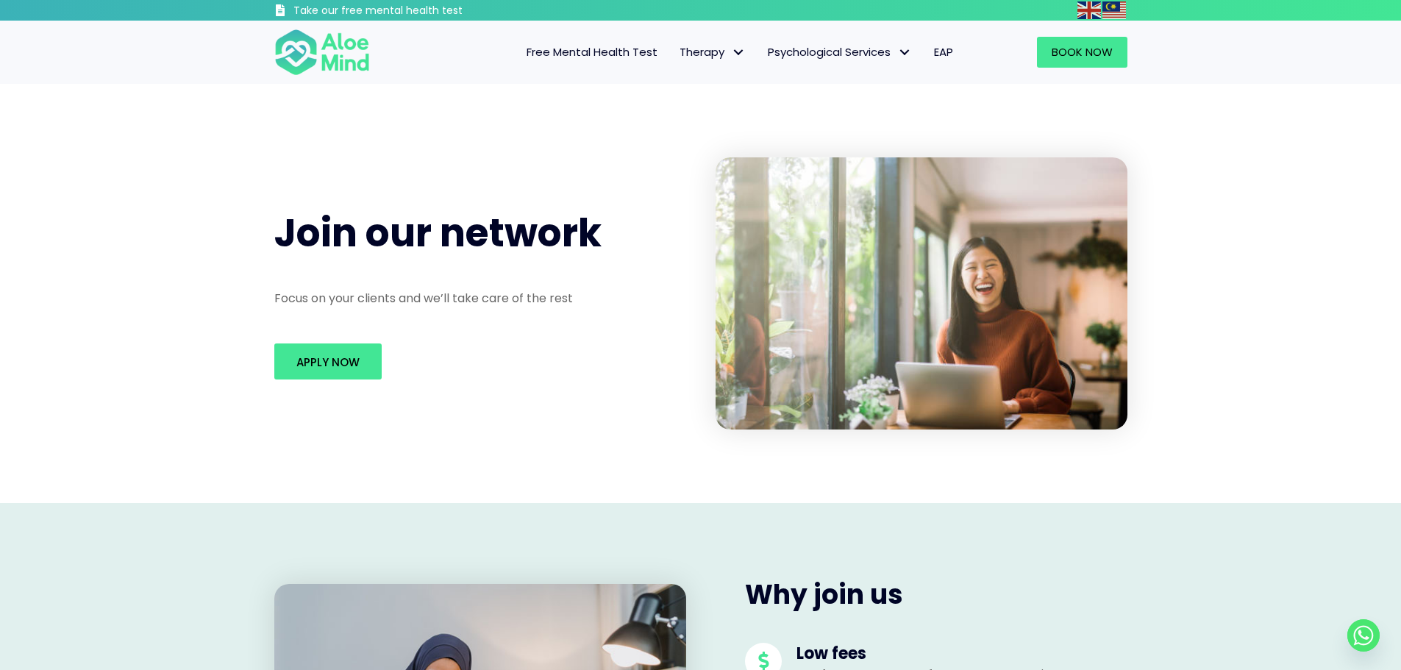 This screenshot has height=670, width=1401. Describe the element at coordinates (1364, 636) in the screenshot. I see `a: Whatsapp` at that location.